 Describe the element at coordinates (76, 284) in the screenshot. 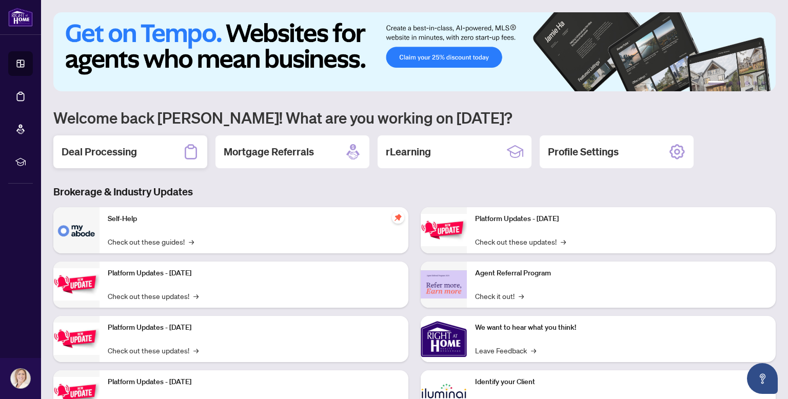

I see `img: Platform Updates - September 16, 2025` at that location.